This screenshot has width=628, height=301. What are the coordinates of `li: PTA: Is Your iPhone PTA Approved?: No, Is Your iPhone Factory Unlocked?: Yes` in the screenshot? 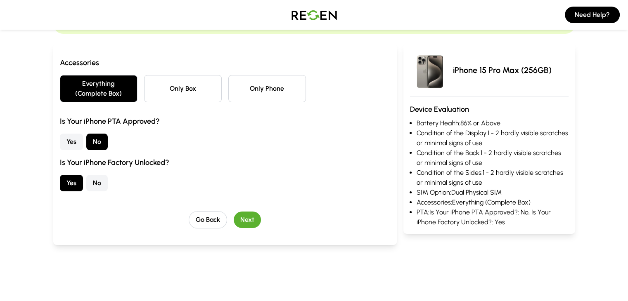 It's located at (493, 218).